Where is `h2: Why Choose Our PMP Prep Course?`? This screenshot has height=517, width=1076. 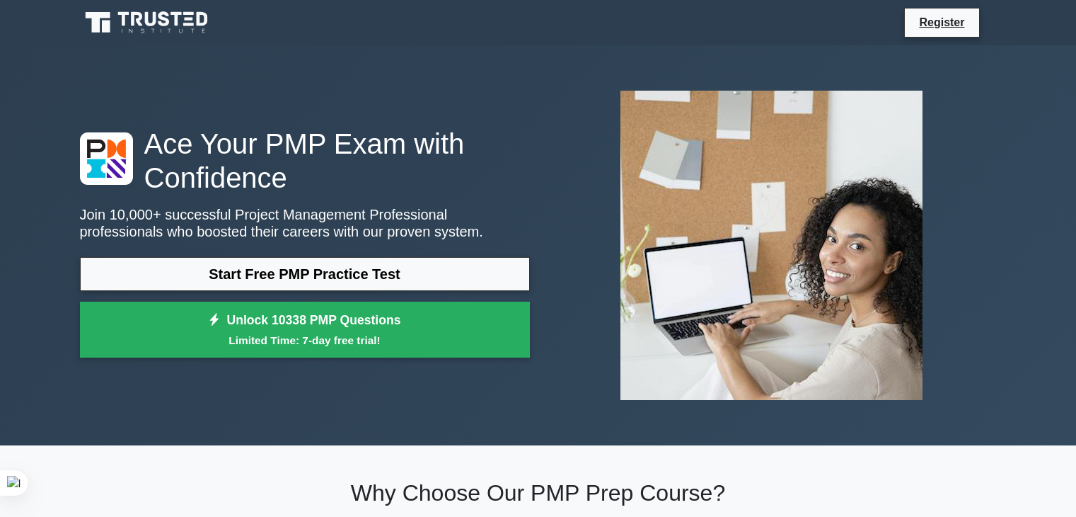
h2: Why Choose Our PMP Prep Course? is located at coordinates (539, 493).